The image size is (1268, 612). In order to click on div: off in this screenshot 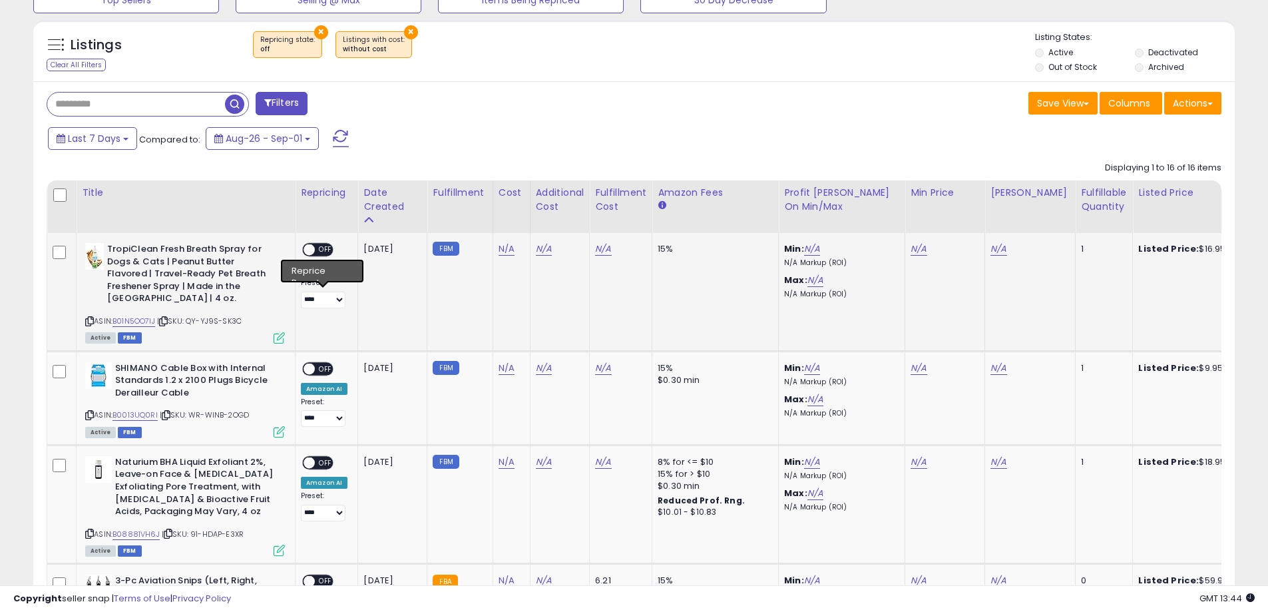, I will do `click(288, 49)`.